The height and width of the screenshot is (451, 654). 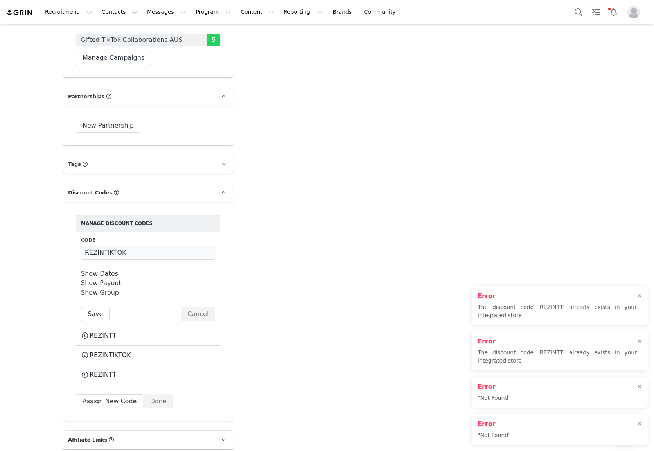 I want to click on button: New Partnership, so click(x=108, y=126).